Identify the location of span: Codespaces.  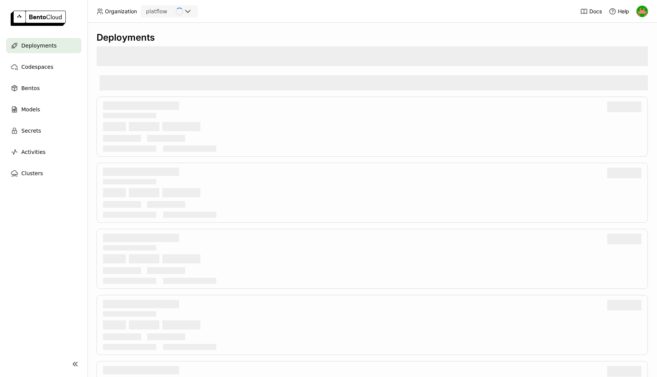
(37, 67).